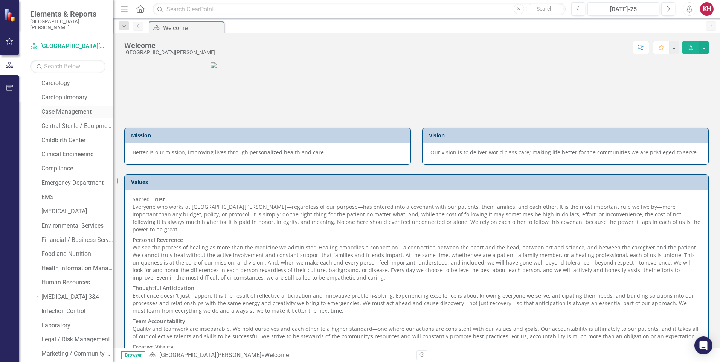  I want to click on a: Marketing / Community Services, so click(77, 354).